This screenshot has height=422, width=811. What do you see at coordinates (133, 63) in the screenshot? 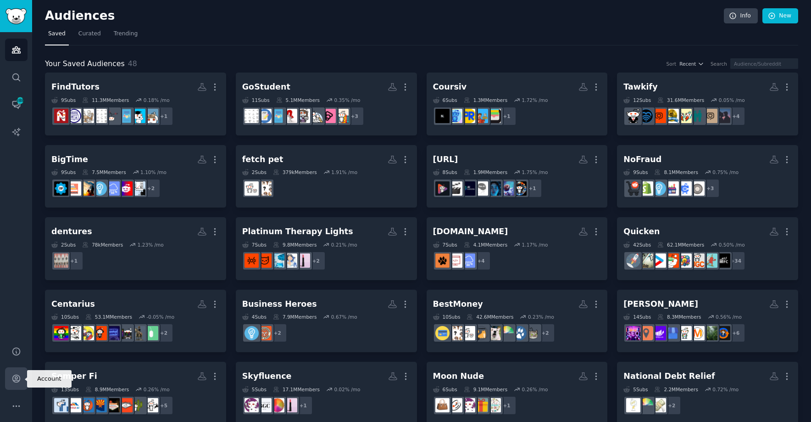
I see `span: 48` at bounding box center [133, 63].